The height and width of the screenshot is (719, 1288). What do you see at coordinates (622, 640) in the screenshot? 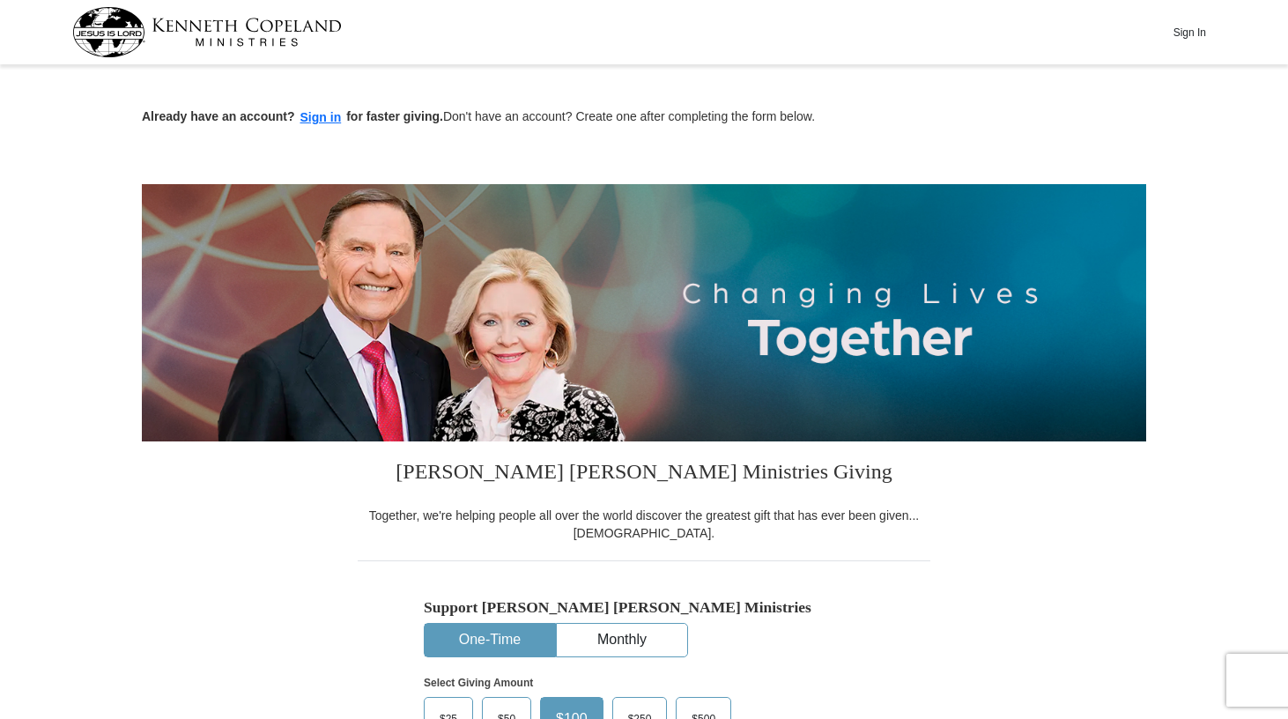
I see `button: Monthly` at bounding box center [622, 640].